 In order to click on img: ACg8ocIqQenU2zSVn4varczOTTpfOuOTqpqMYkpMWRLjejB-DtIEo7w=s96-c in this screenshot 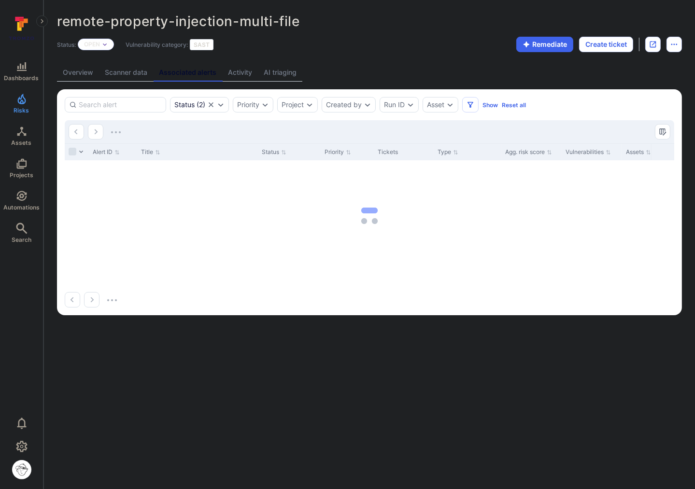, I will do `click(22, 470)`.